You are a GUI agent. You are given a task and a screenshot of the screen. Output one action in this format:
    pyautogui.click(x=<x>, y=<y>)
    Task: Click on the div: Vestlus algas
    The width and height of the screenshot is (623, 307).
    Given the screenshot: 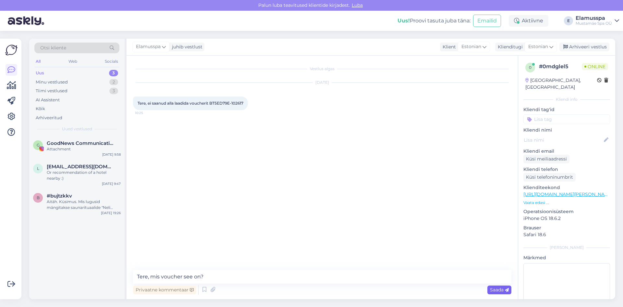 What is the action you would take?
    pyautogui.click(x=322, y=69)
    